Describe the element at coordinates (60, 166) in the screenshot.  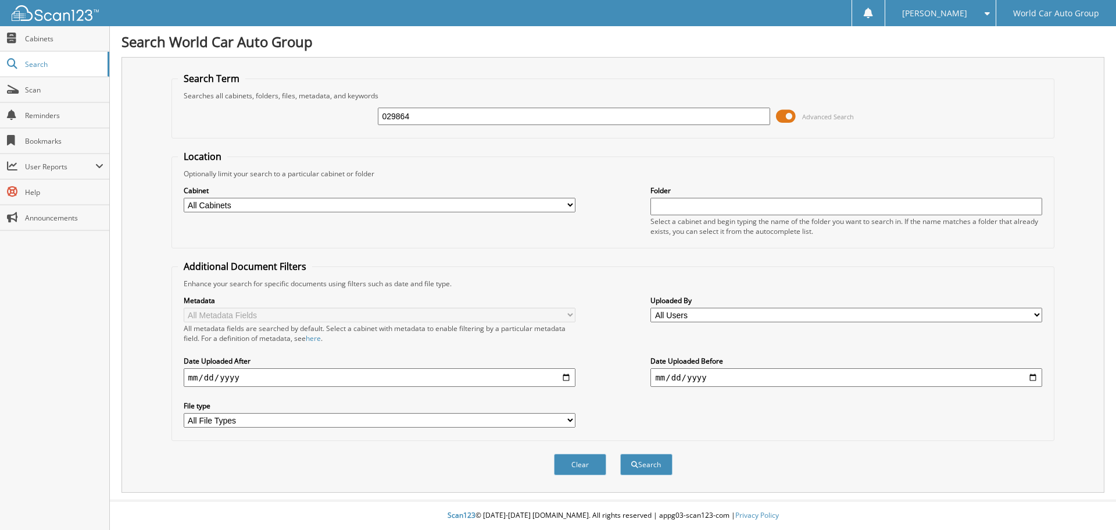
I see `span: User Reports` at that location.